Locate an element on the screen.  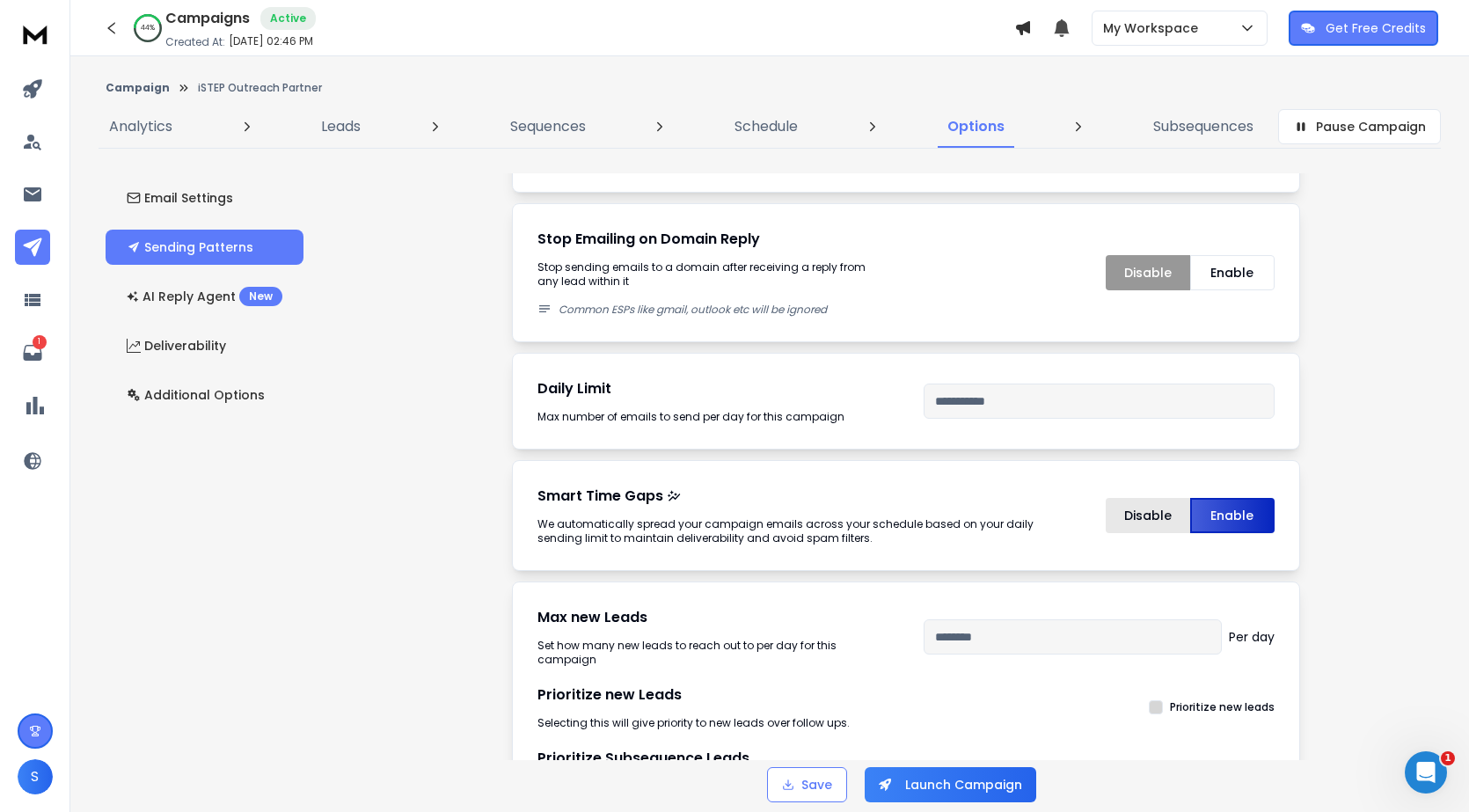
a: Sequences is located at coordinates (548, 126).